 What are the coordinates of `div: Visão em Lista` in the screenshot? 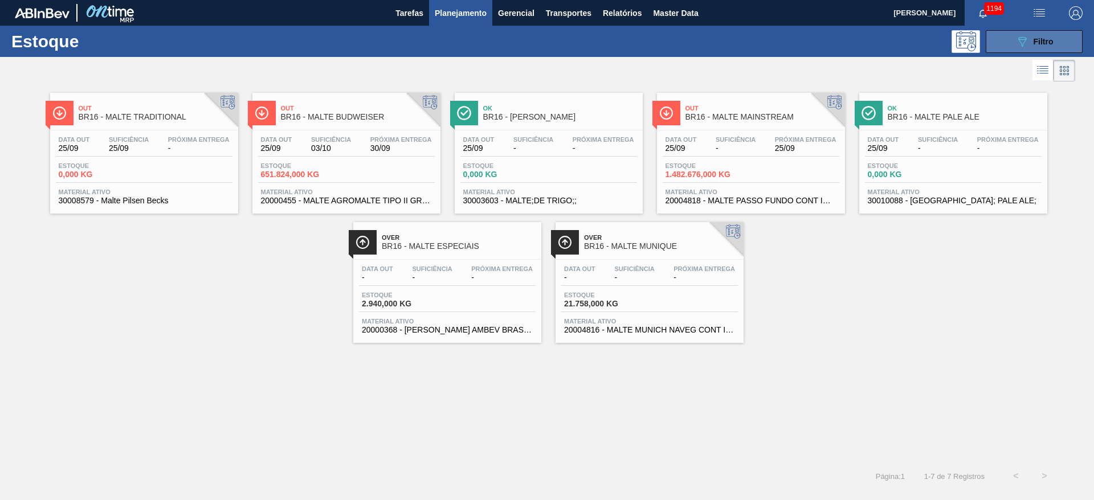 It's located at (1043, 71).